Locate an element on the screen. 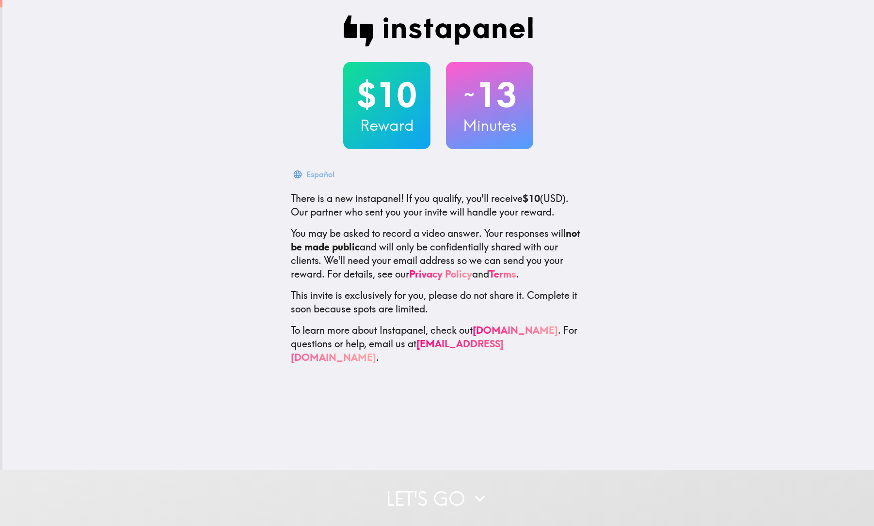 This screenshot has width=874, height=526. b: $10 is located at coordinates (531, 198).